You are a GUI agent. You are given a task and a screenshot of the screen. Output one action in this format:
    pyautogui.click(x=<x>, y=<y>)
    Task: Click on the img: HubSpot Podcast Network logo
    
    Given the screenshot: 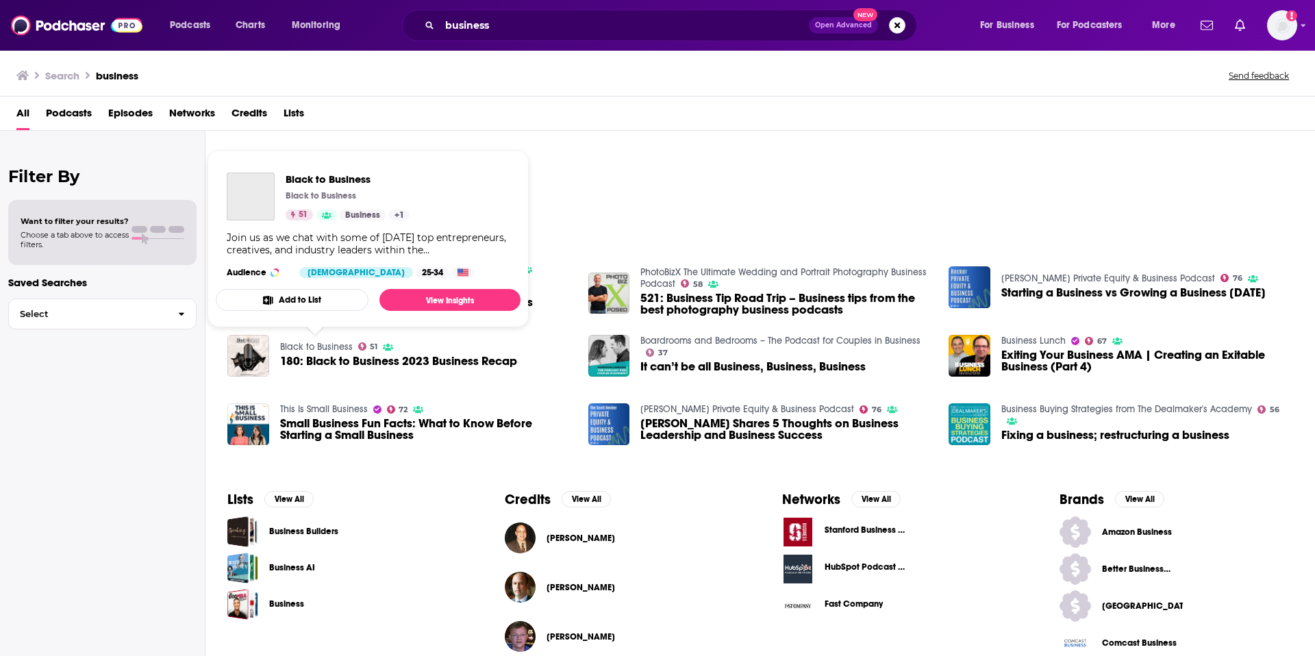 What is the action you would take?
    pyautogui.click(x=798, y=569)
    